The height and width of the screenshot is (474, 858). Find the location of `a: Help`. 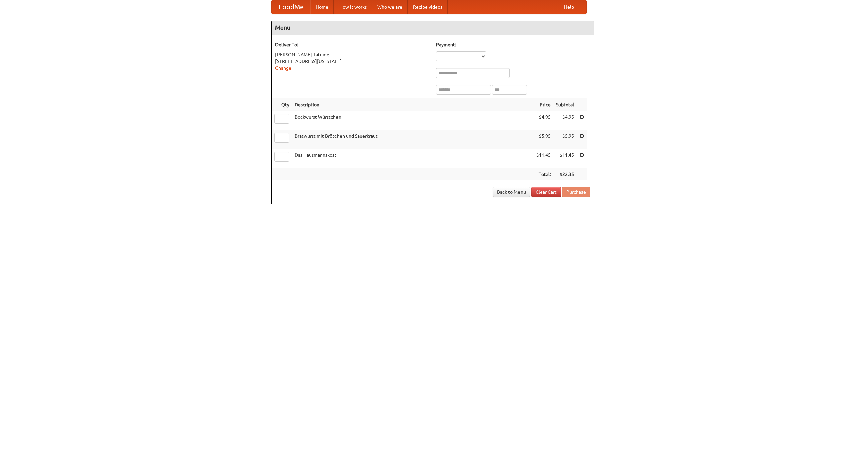

a: Help is located at coordinates (569, 7).